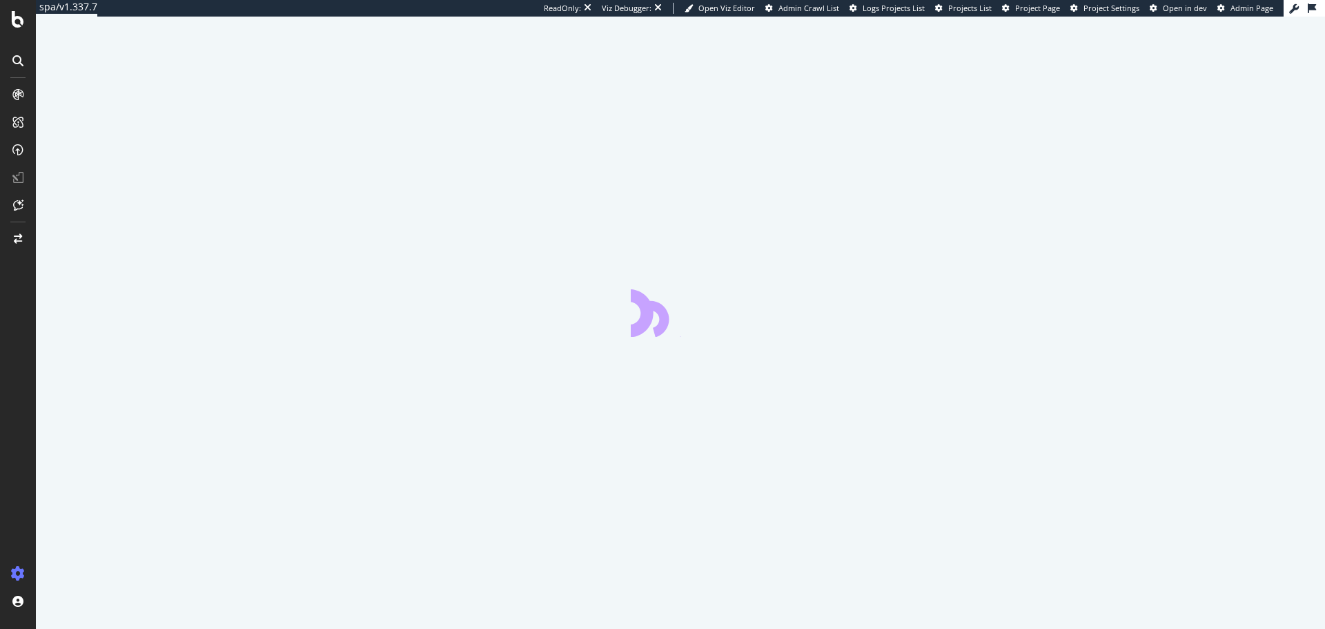 The width and height of the screenshot is (1325, 629). What do you see at coordinates (802, 8) in the screenshot?
I see `a: Admin Crawl List` at bounding box center [802, 8].